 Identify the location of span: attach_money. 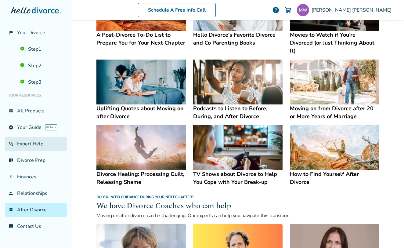
(11, 177).